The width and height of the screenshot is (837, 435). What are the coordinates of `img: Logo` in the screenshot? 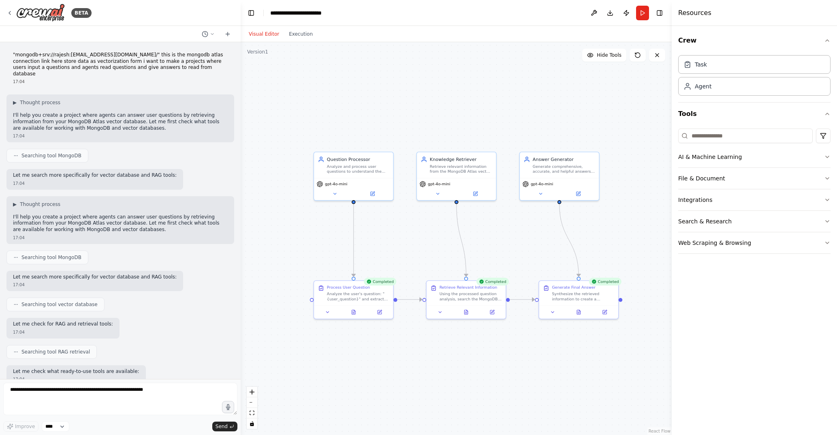 It's located at (41, 13).